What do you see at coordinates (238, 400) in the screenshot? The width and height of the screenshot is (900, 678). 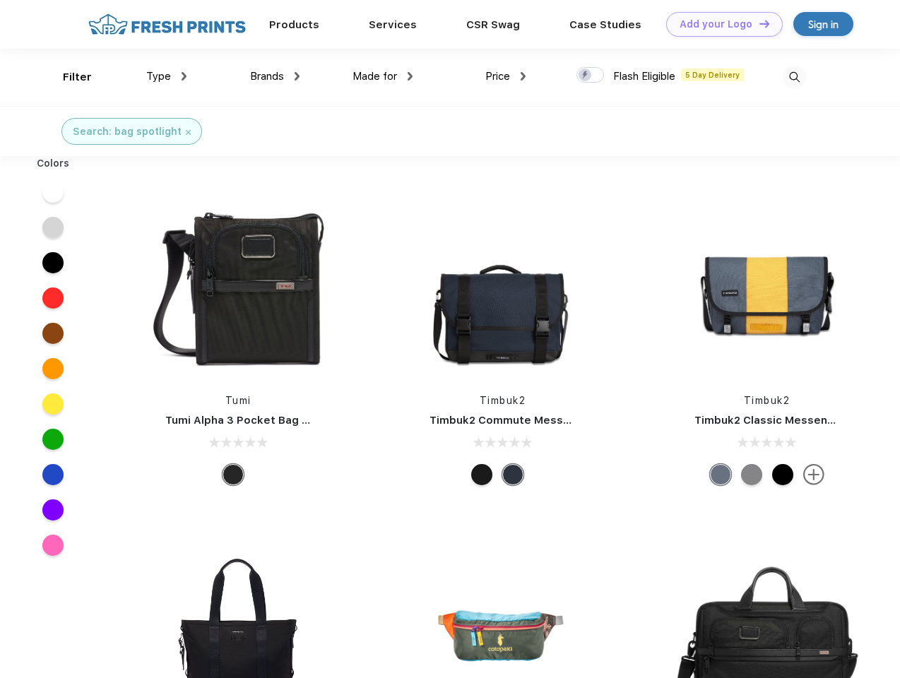 I see `a: Tumi` at bounding box center [238, 400].